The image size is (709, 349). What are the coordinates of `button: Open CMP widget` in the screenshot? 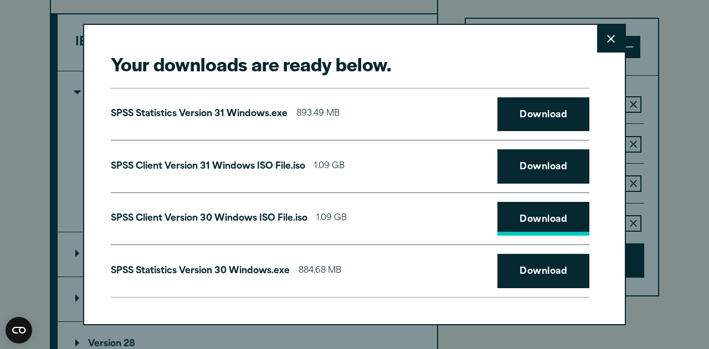 It's located at (19, 331).